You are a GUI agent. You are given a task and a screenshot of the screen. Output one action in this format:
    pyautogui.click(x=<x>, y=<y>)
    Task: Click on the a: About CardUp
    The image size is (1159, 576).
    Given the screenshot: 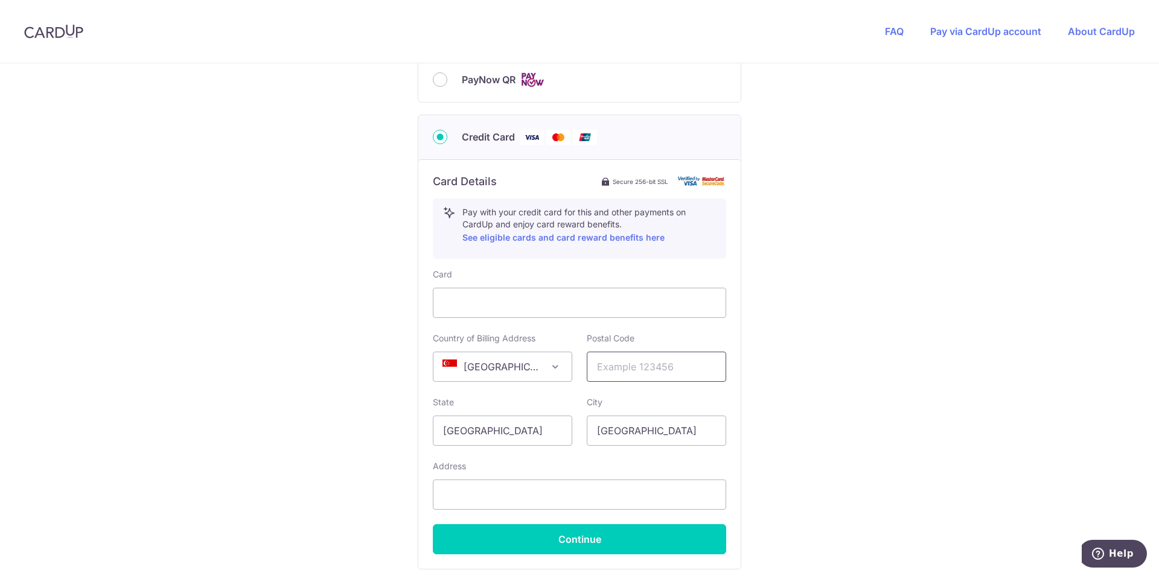 What is the action you would take?
    pyautogui.click(x=1101, y=31)
    